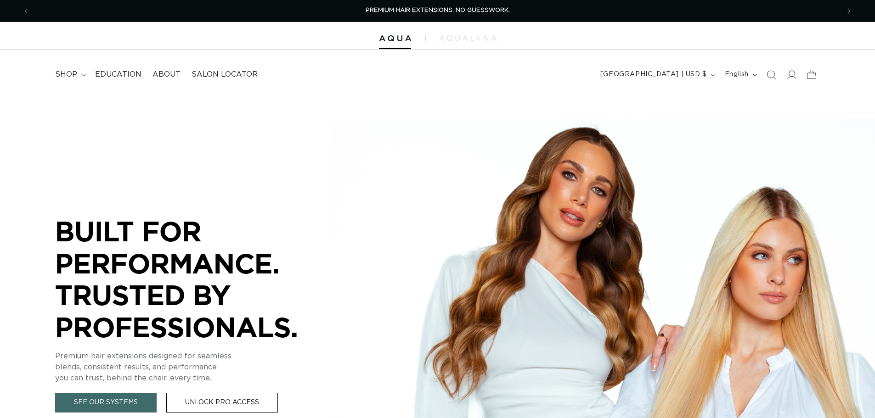  I want to click on span: English, so click(736, 74).